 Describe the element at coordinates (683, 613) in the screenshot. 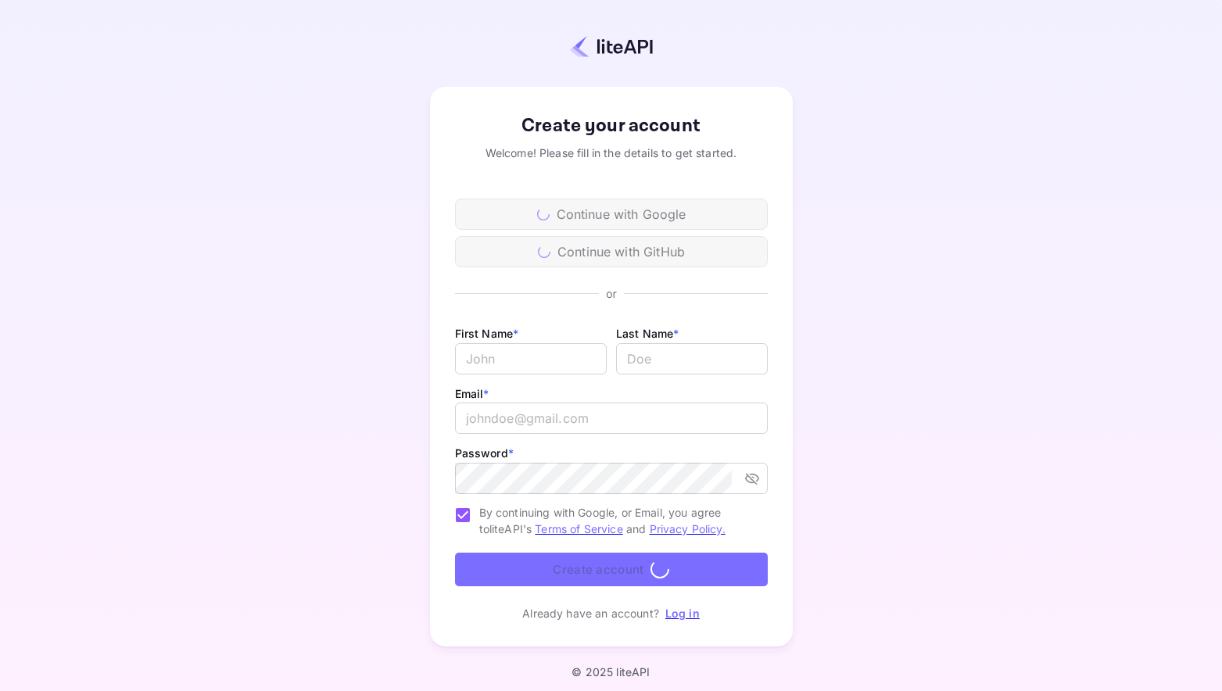

I see `a: Log in` at that location.